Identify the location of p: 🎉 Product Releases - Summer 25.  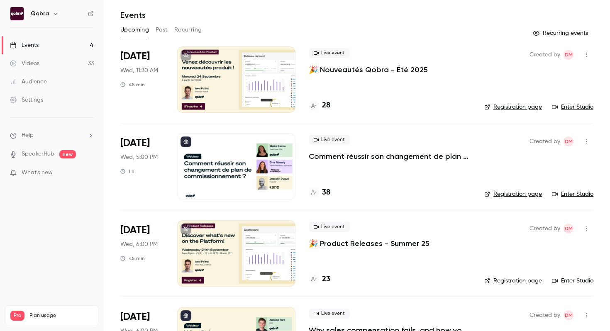
(369, 243).